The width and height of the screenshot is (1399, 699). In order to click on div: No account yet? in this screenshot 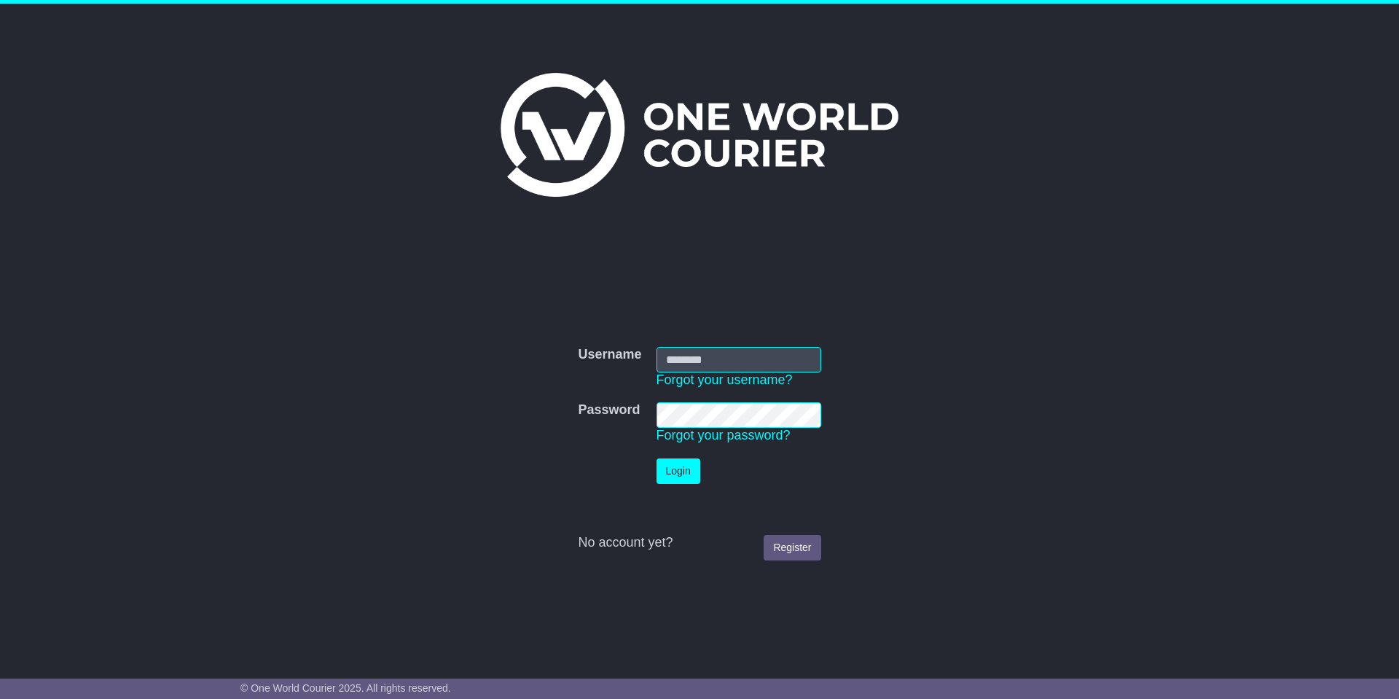, I will do `click(699, 543)`.